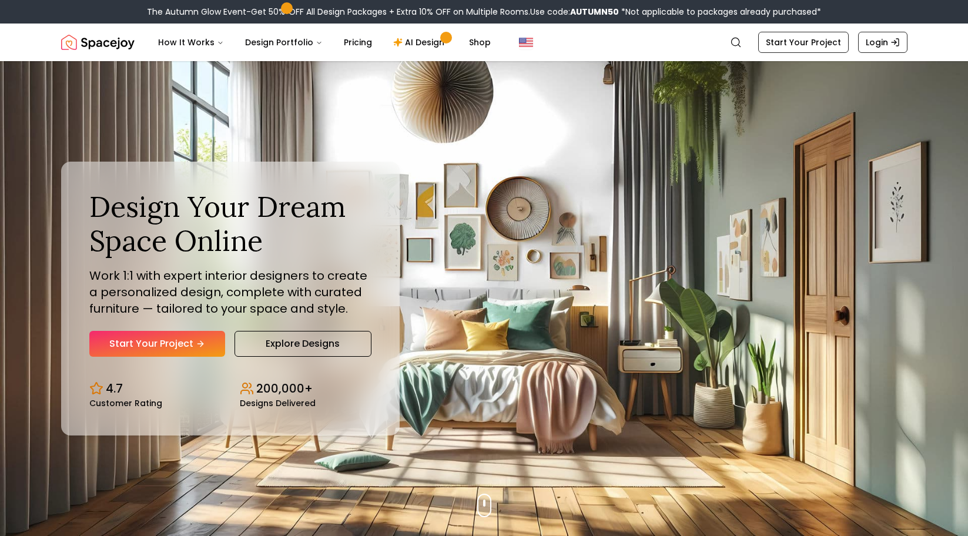  What do you see at coordinates (230, 223) in the screenshot?
I see `h1: Design Your Dream Space Online` at bounding box center [230, 223].